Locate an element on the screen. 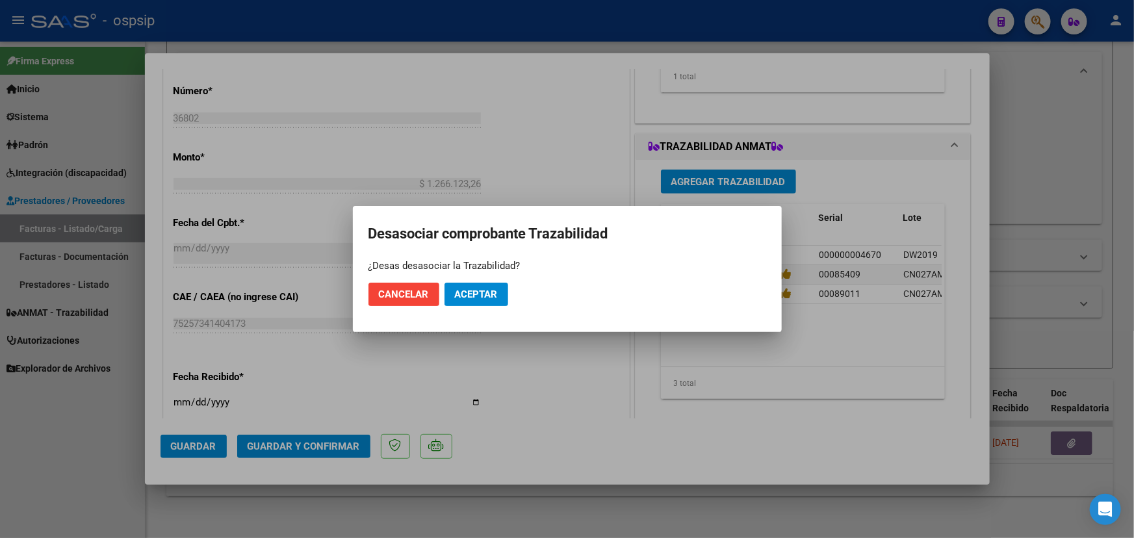 The height and width of the screenshot is (538, 1134). div: Open Intercom Messenger is located at coordinates (1105, 509).